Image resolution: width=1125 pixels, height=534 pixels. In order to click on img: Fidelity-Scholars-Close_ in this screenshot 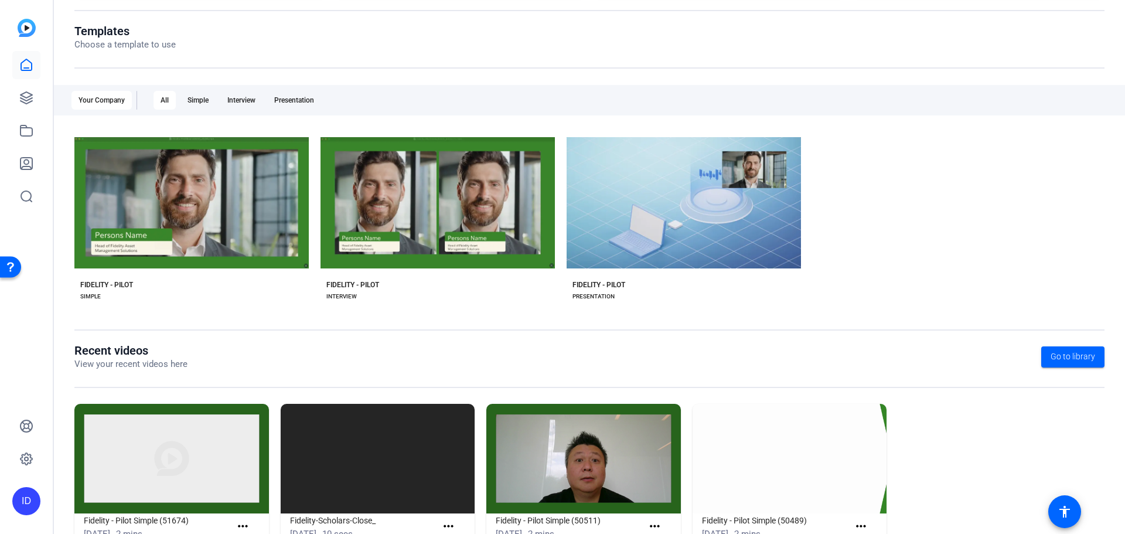, I will do `click(378, 458)`.